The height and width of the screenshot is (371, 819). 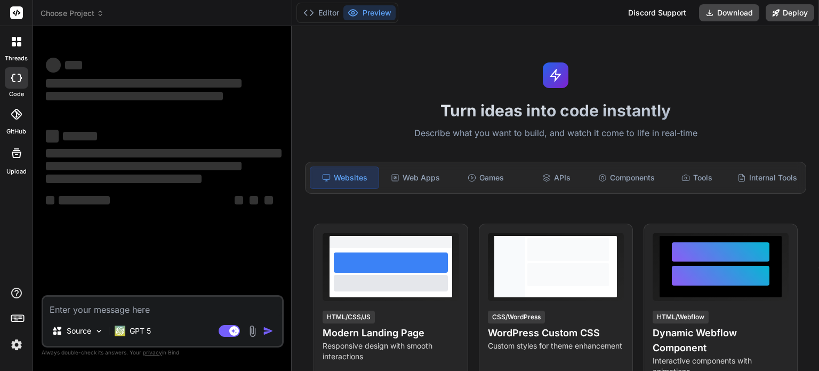 What do you see at coordinates (720, 340) in the screenshot?
I see `h4: Dynamic Webflow Component` at bounding box center [720, 340].